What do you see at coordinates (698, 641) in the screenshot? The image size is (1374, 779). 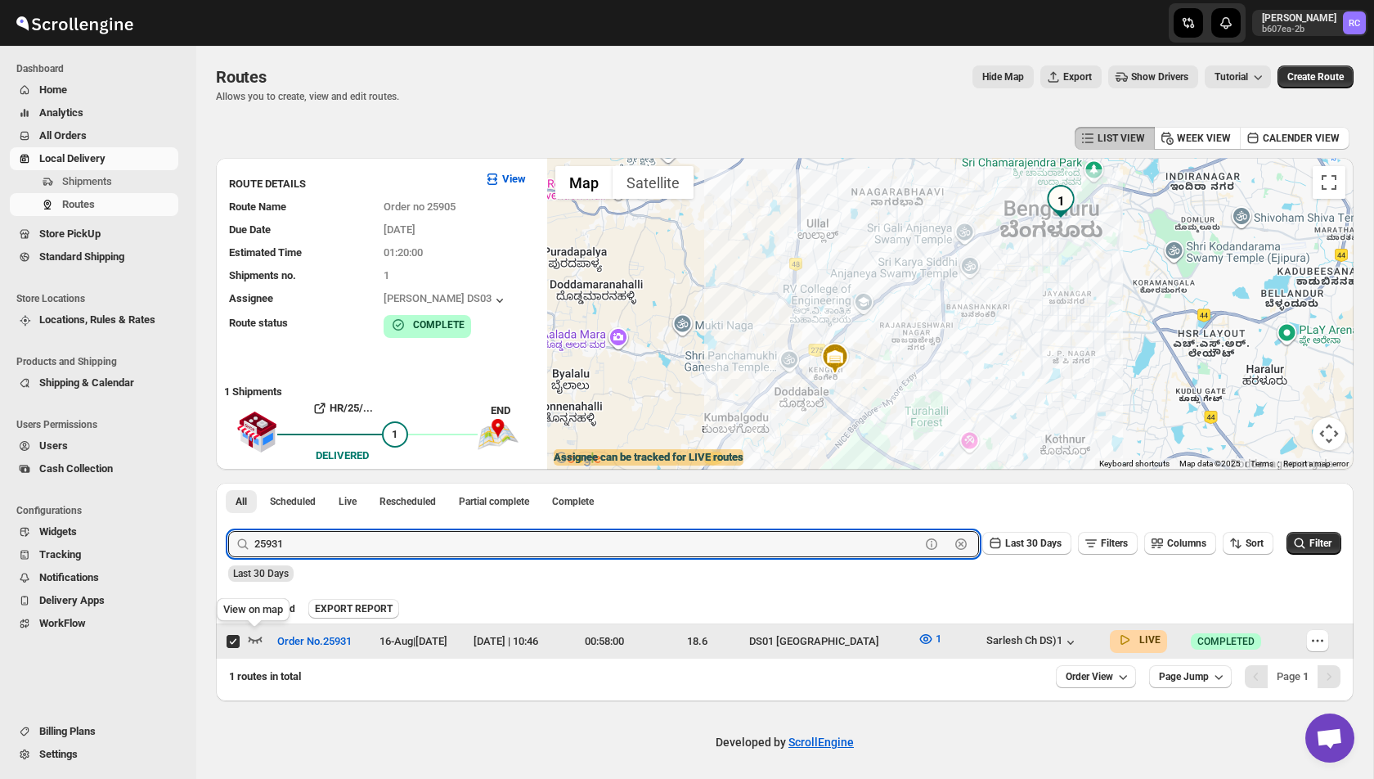 I see `div: 18.6` at bounding box center [698, 641].